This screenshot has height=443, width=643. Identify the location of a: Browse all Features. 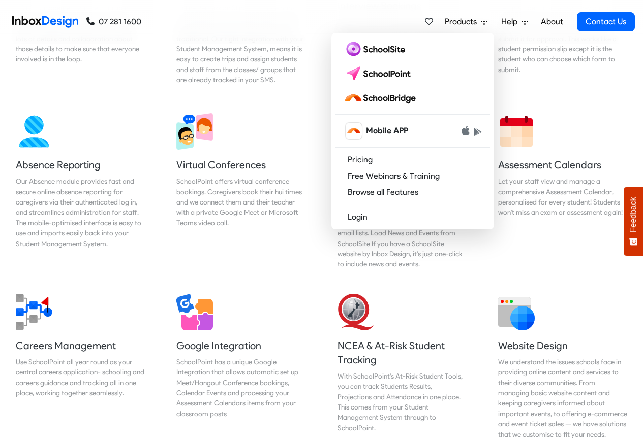
(412, 192).